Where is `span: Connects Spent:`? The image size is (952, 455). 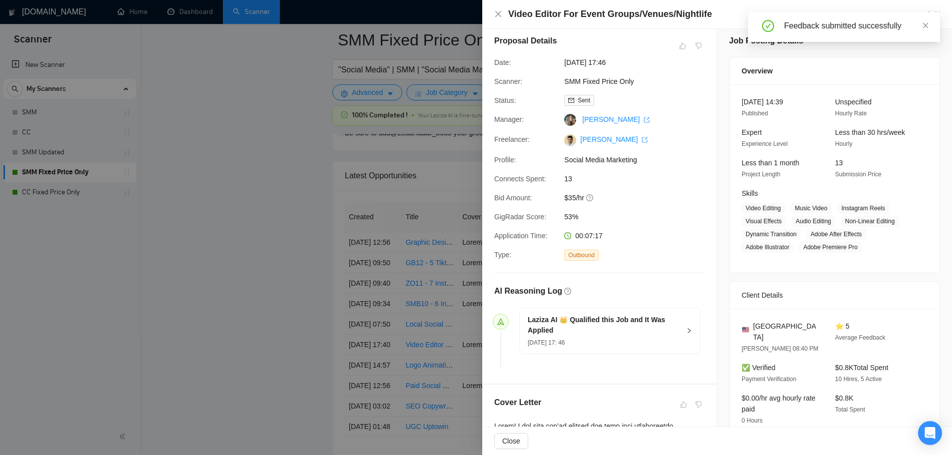
span: Connects Spent: is located at coordinates (520, 179).